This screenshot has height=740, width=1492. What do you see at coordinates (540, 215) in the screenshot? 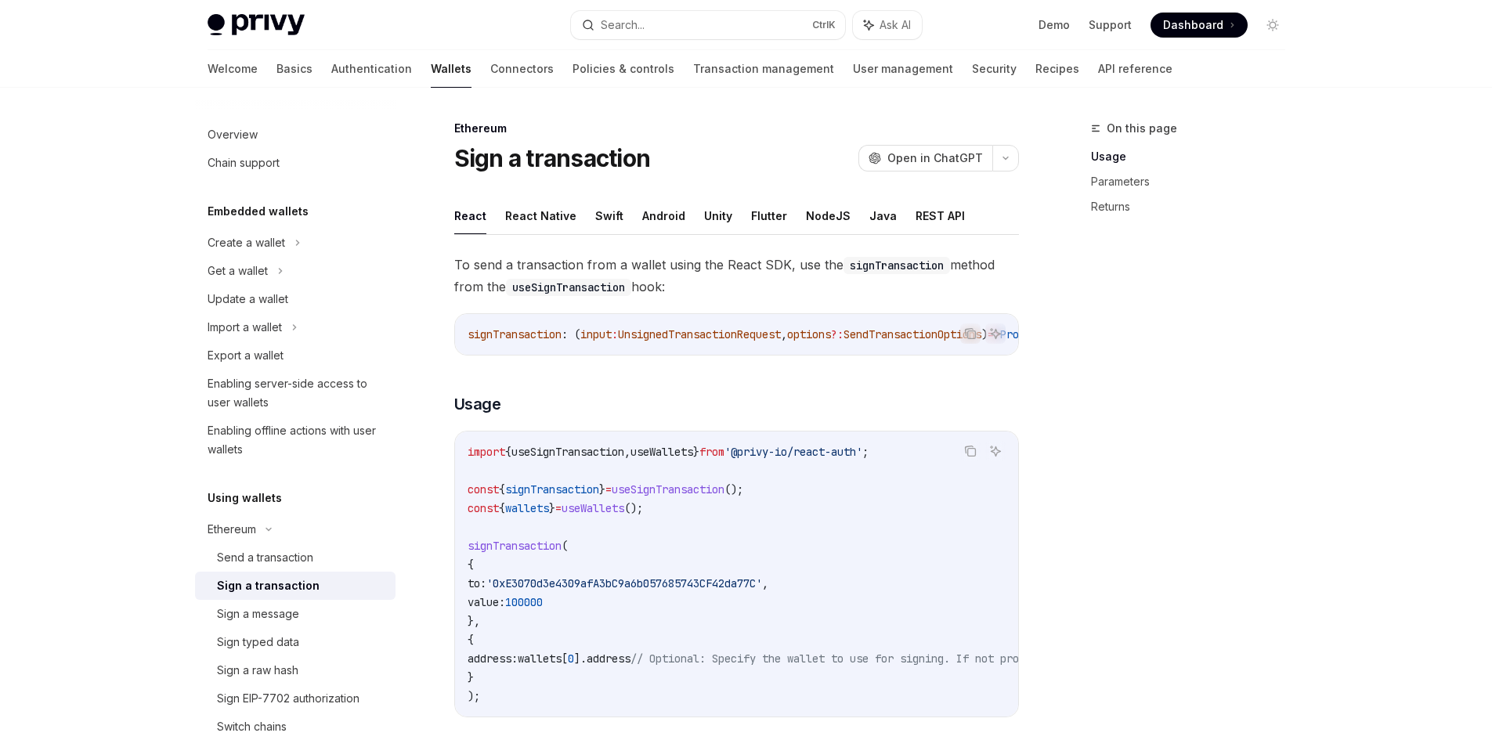
I see `button: React Native` at bounding box center [540, 215].